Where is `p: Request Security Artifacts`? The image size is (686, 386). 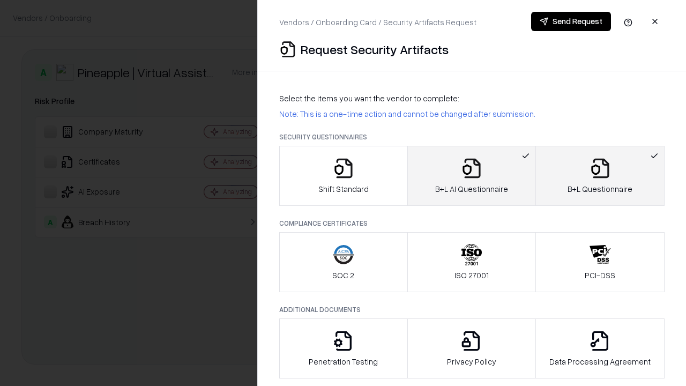 p: Request Security Artifacts is located at coordinates (375, 49).